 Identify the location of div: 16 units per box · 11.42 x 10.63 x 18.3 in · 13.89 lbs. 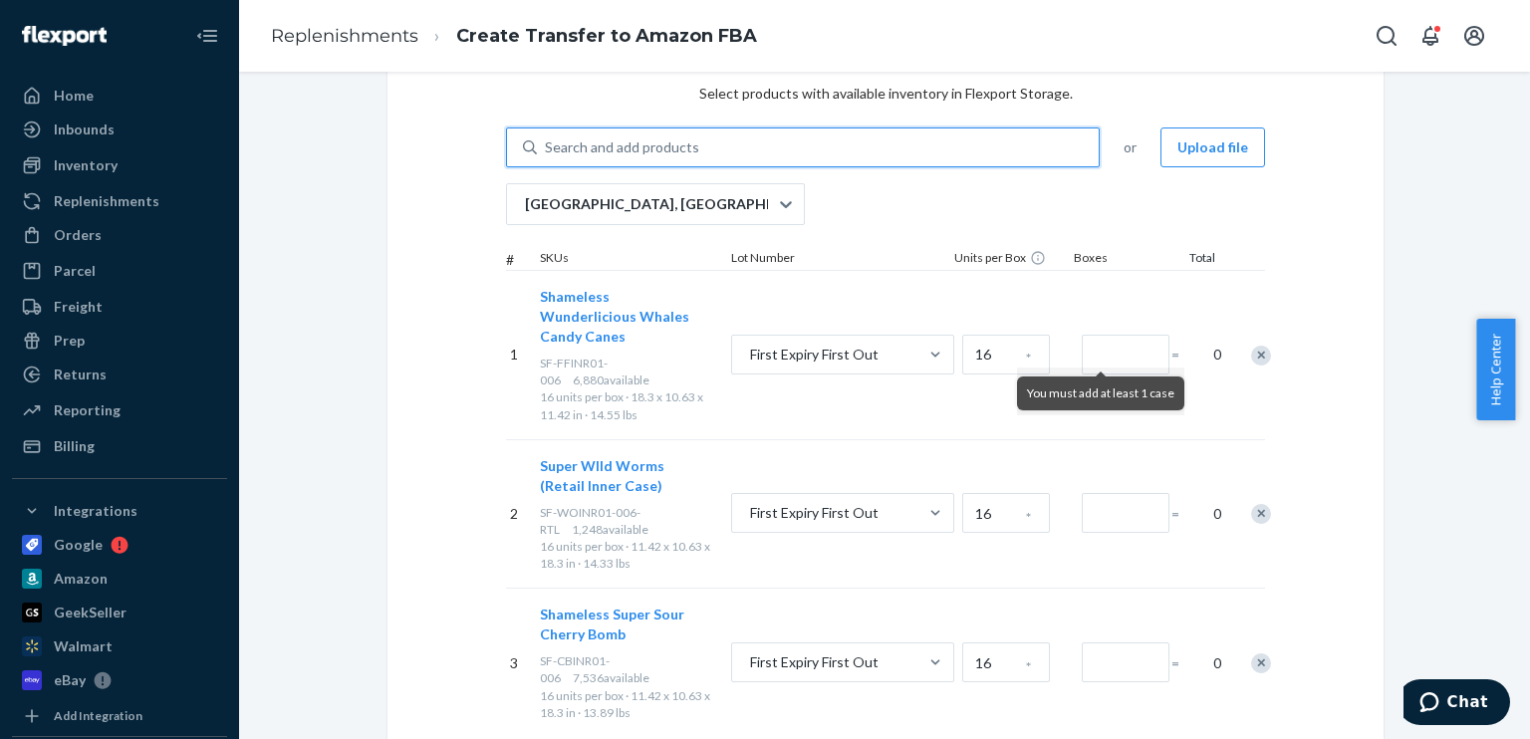
(631, 704).